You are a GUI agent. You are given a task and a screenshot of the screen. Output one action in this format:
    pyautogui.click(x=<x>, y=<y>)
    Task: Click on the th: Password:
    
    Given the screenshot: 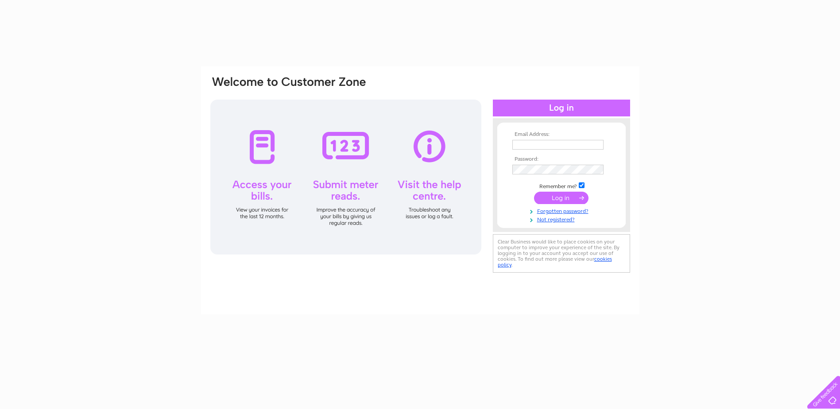 What is the action you would take?
    pyautogui.click(x=562, y=159)
    